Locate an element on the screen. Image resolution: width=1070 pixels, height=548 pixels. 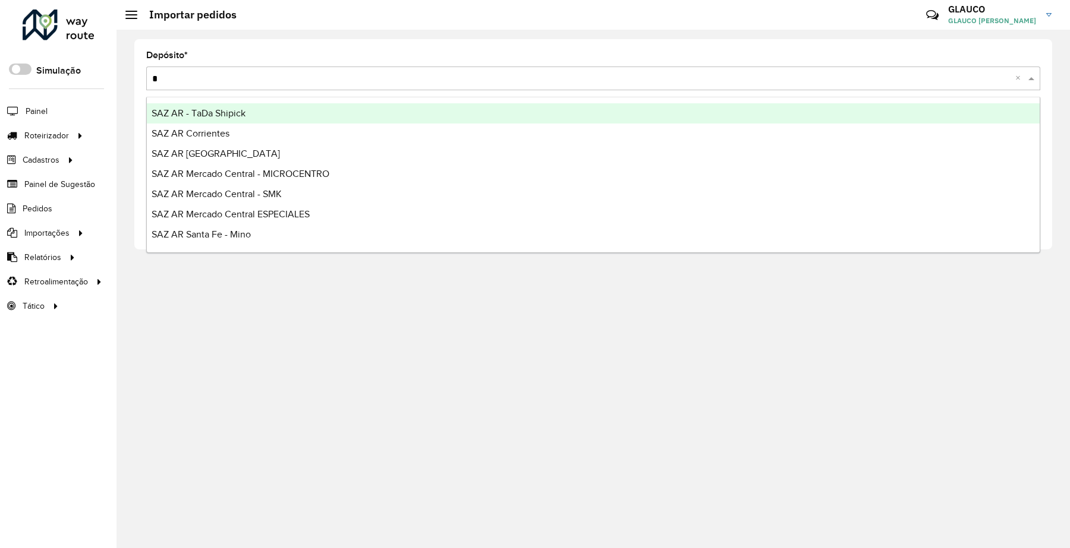
span: SAZ AR Mercado Central ESPECIALES is located at coordinates (231, 214).